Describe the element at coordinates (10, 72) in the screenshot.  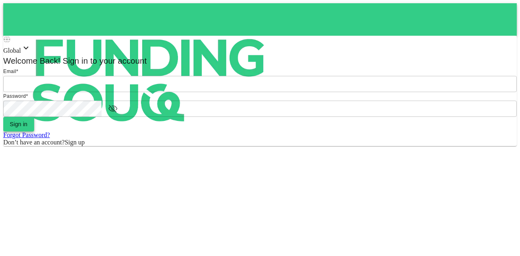
I see `span: Email` at that location.